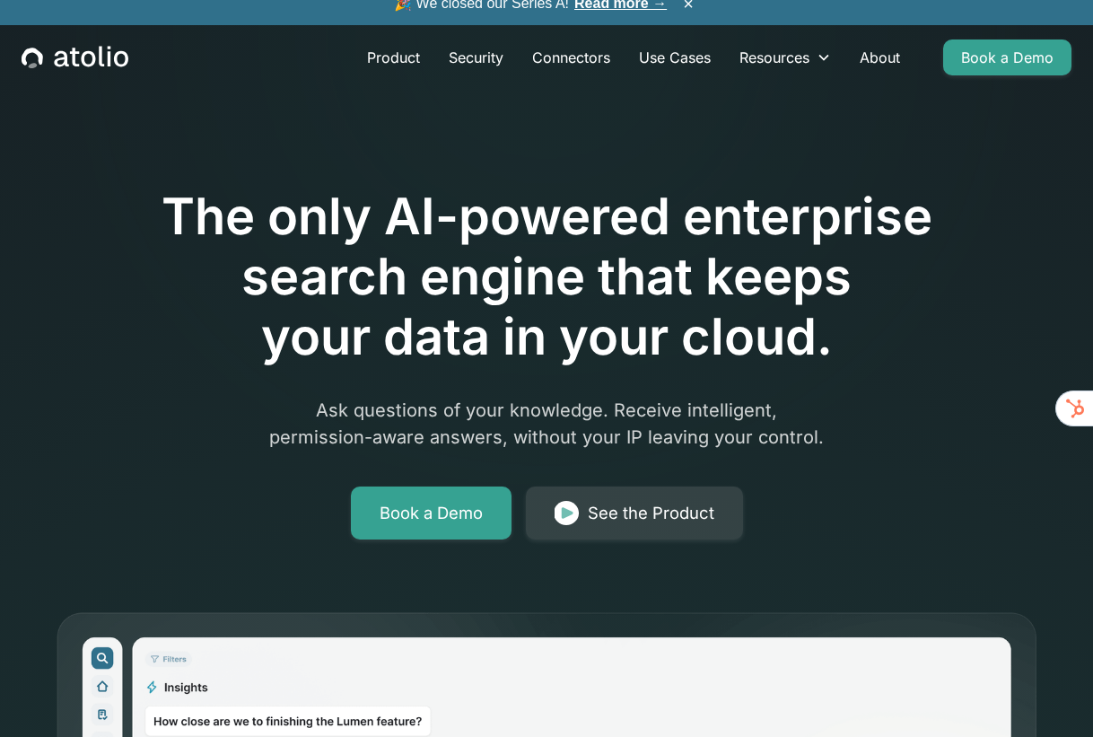 This screenshot has height=737, width=1093. What do you see at coordinates (571, 57) in the screenshot?
I see `a: Connectors` at bounding box center [571, 57].